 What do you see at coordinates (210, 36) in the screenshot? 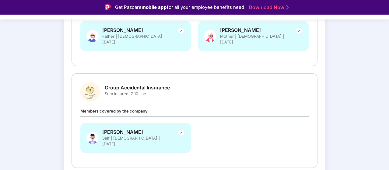
I see `img: svg+xml;base64,PHN2ZyB4bWxucz0iaHR0cDovL3d3dy53My5vcmcvMjAwMC9zdmciIHhtbG5zOnhsaW5rPSJodHRwOi8vd3...` at bounding box center [210, 36].